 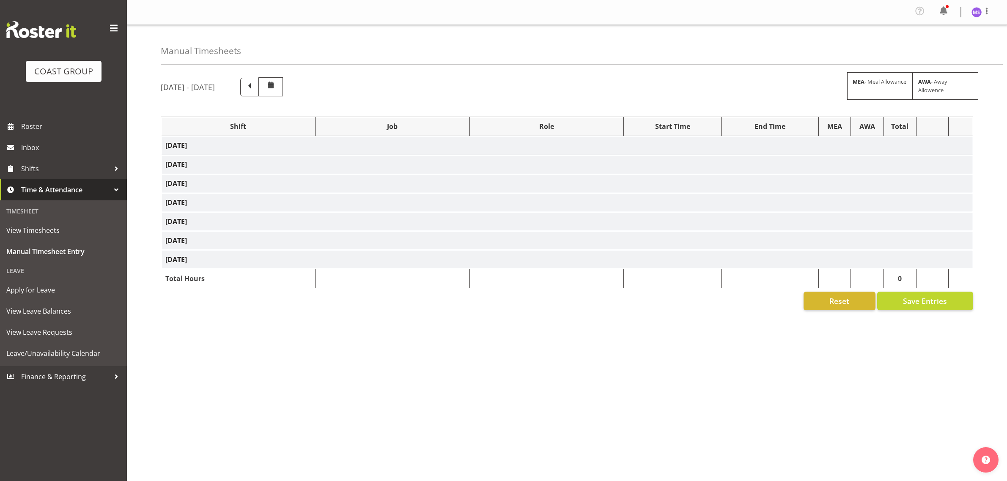 What do you see at coordinates (63, 230) in the screenshot?
I see `a: View Timesheets` at bounding box center [63, 230].